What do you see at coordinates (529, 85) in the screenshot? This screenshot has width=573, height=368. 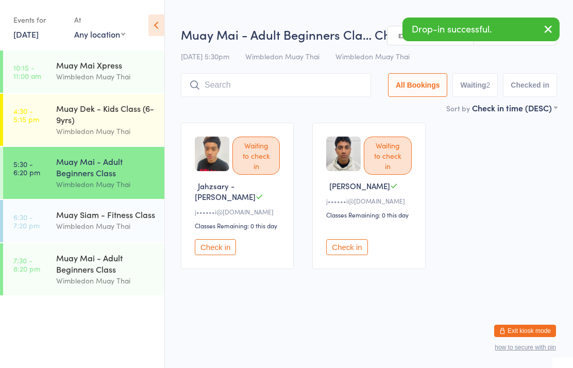 I see `button: Checked in` at bounding box center [529, 85].